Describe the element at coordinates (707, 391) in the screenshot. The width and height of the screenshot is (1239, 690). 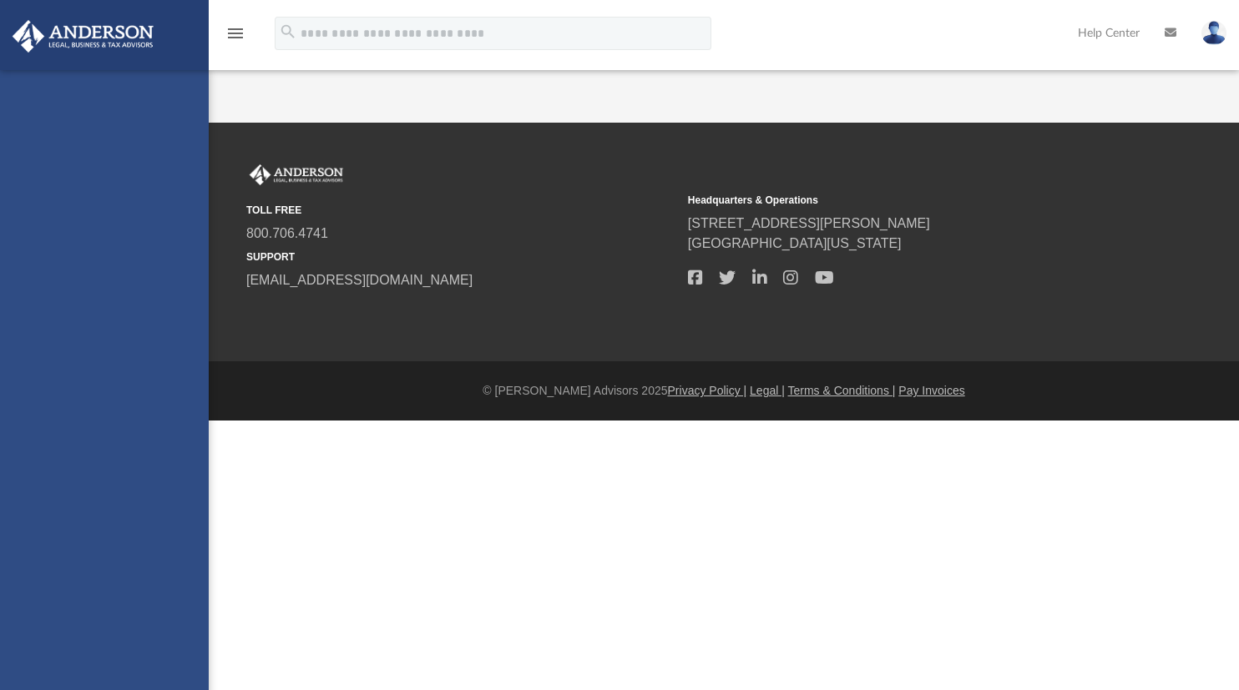
I see `a: Privacy Policy |` at that location.